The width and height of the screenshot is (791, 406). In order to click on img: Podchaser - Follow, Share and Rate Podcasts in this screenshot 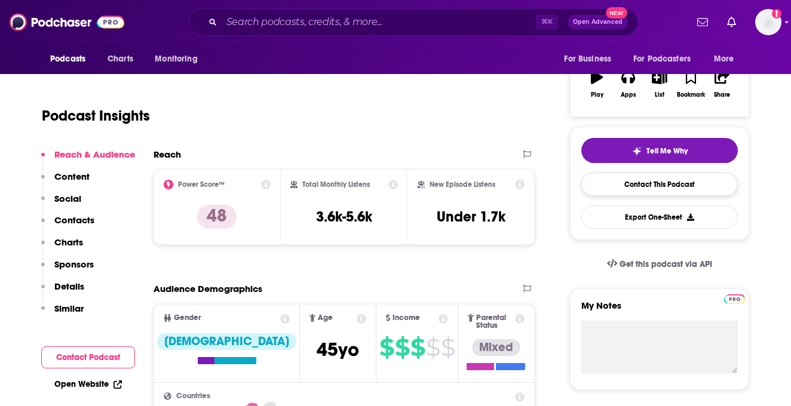, I will do `click(67, 22)`.